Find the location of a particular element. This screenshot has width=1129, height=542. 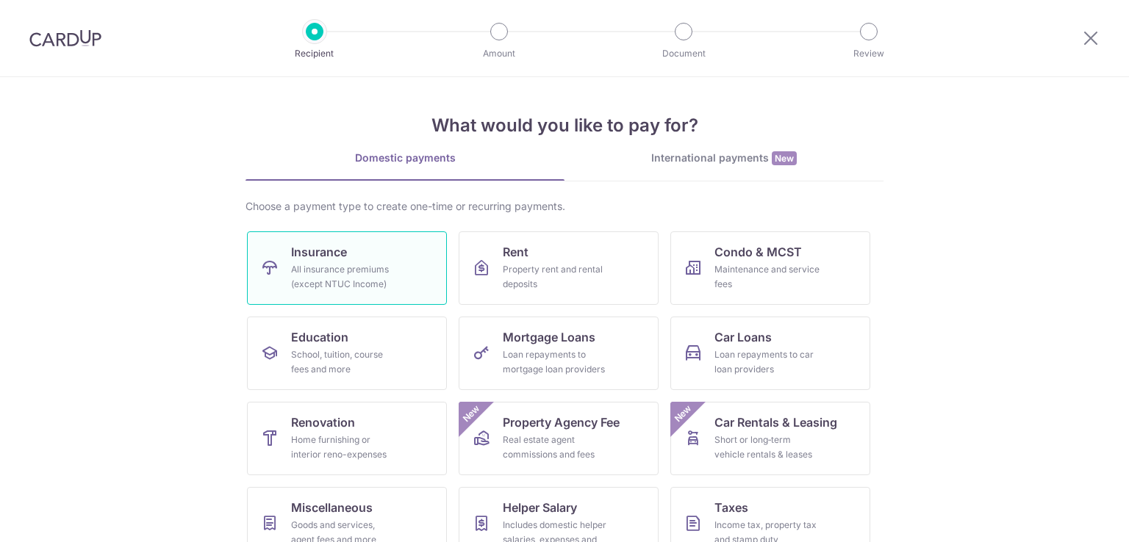

div: Maintenance and service fees is located at coordinates (767, 277).